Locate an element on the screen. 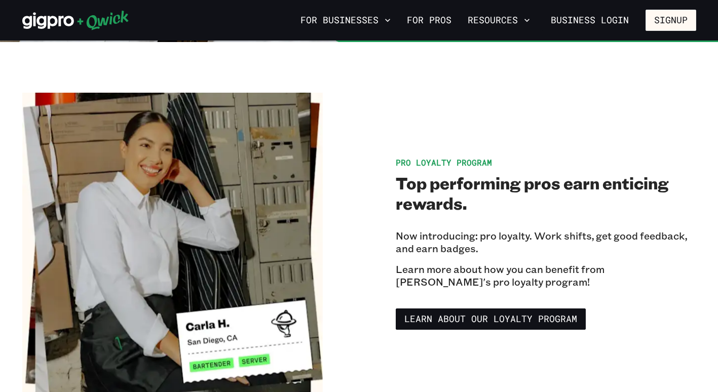 The width and height of the screenshot is (718, 392). a: Learn about our Loyalty Program is located at coordinates (490, 319).